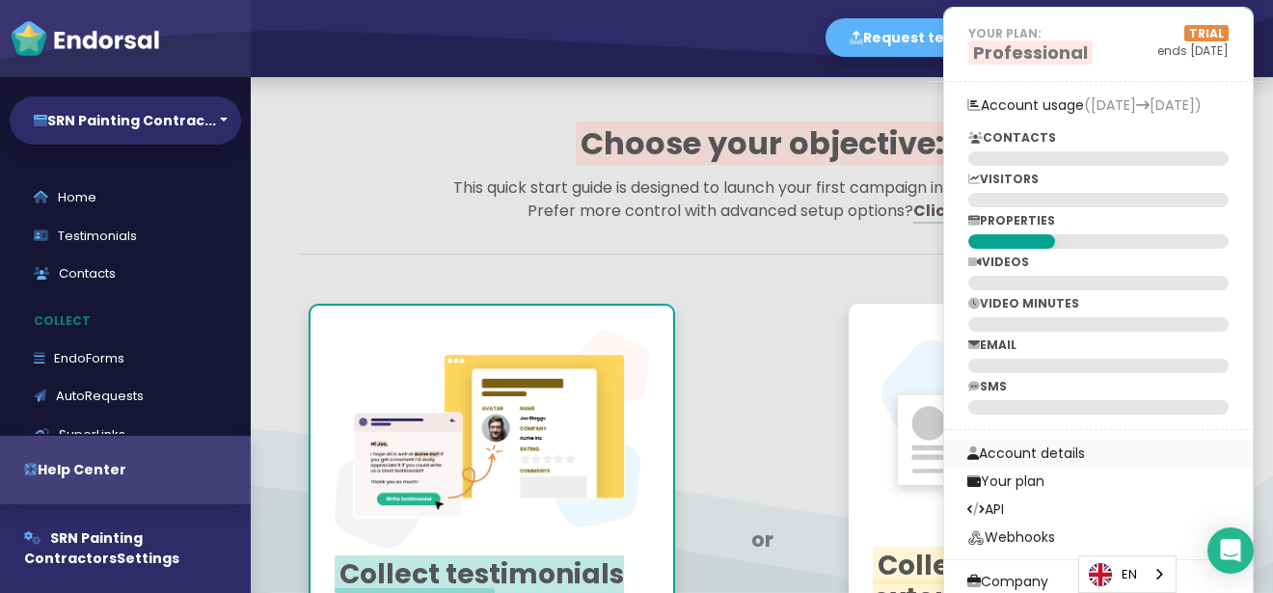  What do you see at coordinates (932, 38) in the screenshot?
I see `button: Request testimonial` at bounding box center [932, 38].